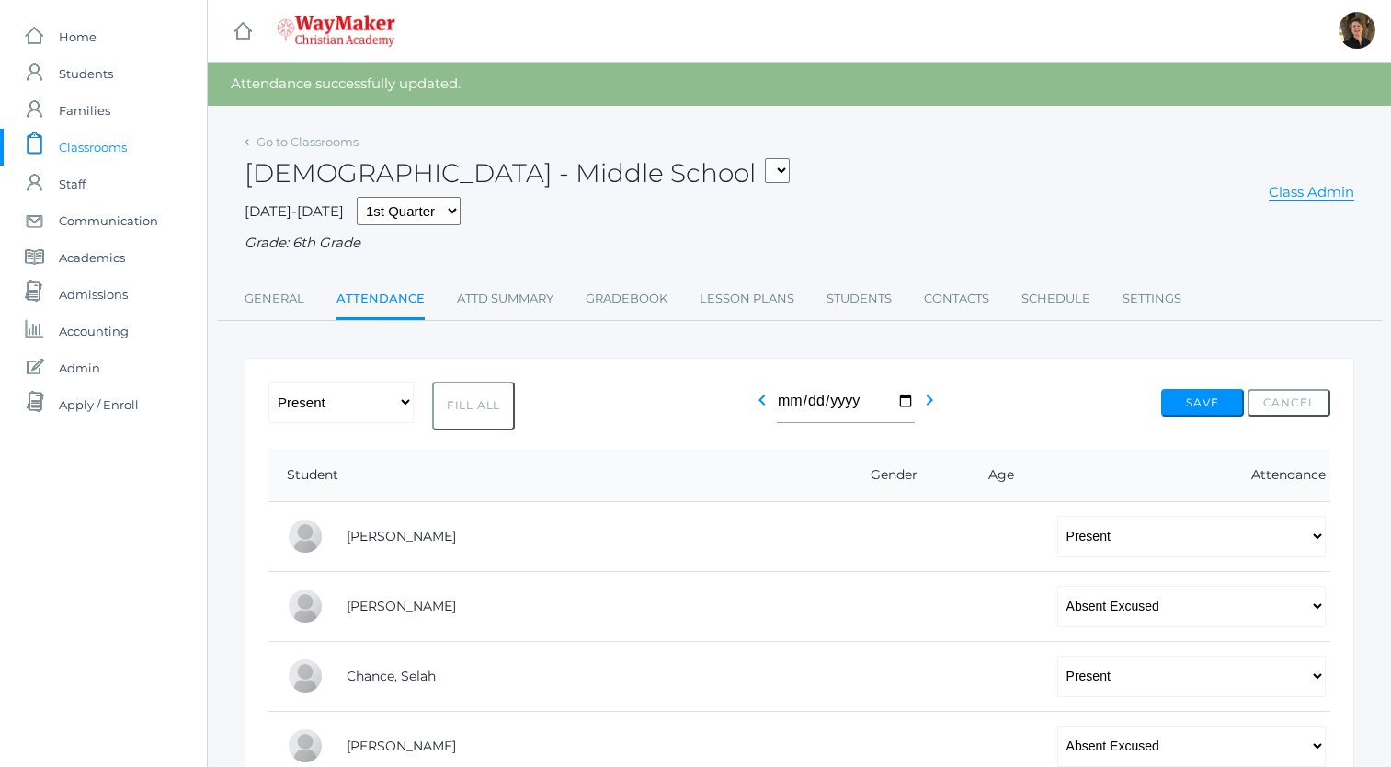 Image resolution: width=1391 pixels, height=767 pixels. I want to click on a: Attendance, so click(381, 300).